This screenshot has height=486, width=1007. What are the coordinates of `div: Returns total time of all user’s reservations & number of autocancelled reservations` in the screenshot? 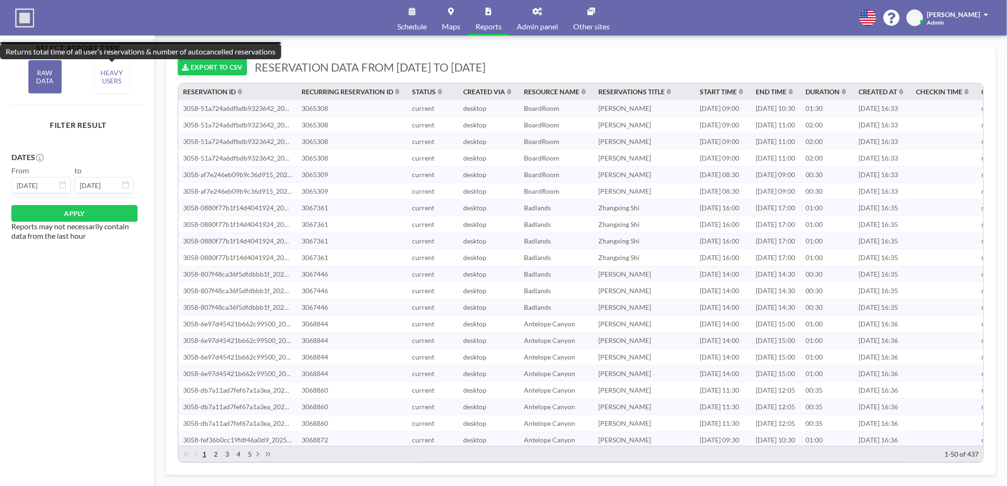 It's located at (140, 52).